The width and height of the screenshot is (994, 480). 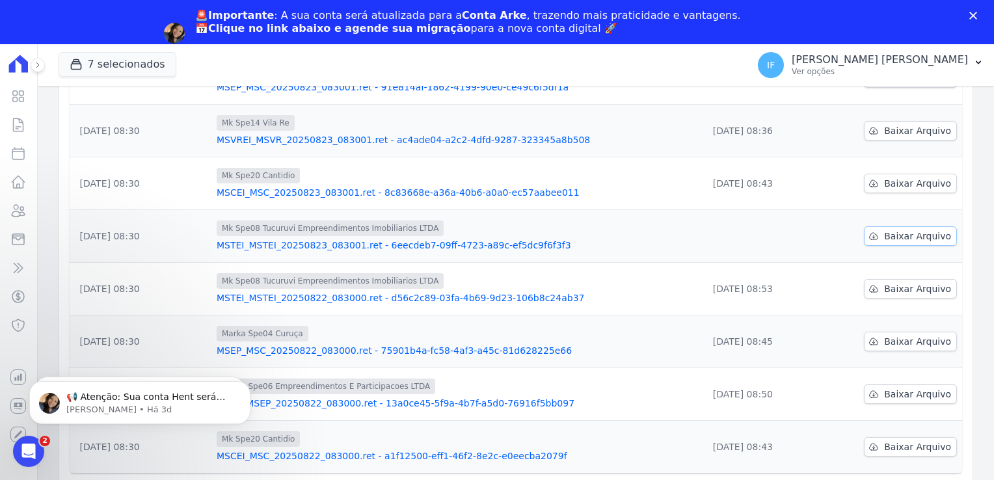 What do you see at coordinates (457, 245) in the screenshot?
I see `a: MSTEI_MSTEI_20250823_083001.ret - 6eecdeb7-09ff-4723-a89c-ef5dc9f6f3f3` at bounding box center [457, 245].